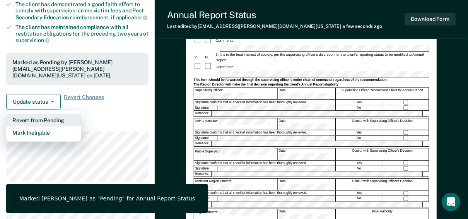 Image resolution: width=468 pixels, height=219 pixels. Describe the element at coordinates (43, 133) in the screenshot. I see `button: Mark Ineligible` at that location.